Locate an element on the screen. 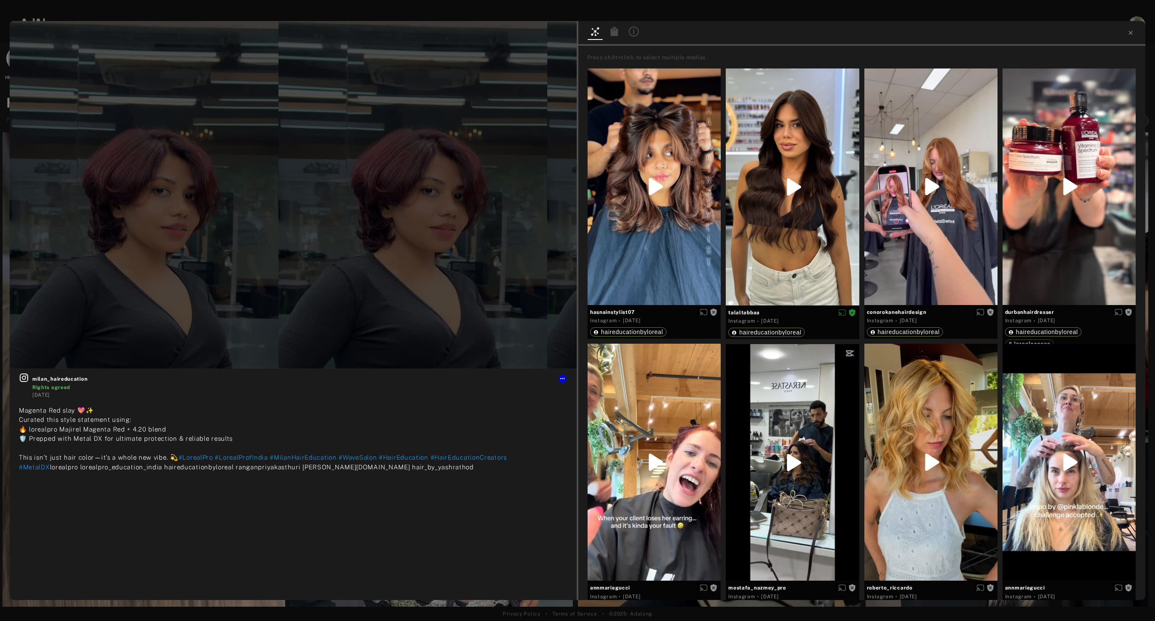 Image resolution: width=1155 pixels, height=621 pixels. time: 2025-09-06T15:27:07.000Z is located at coordinates (770, 321).